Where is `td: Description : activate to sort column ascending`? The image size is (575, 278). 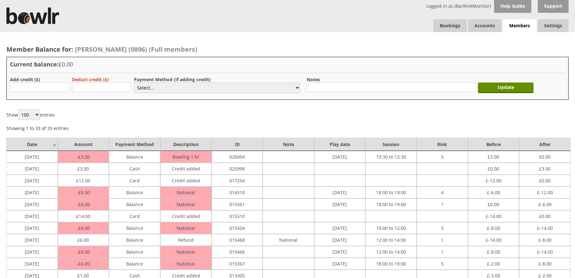 td: Description : activate to sort column ascending is located at coordinates (186, 144).